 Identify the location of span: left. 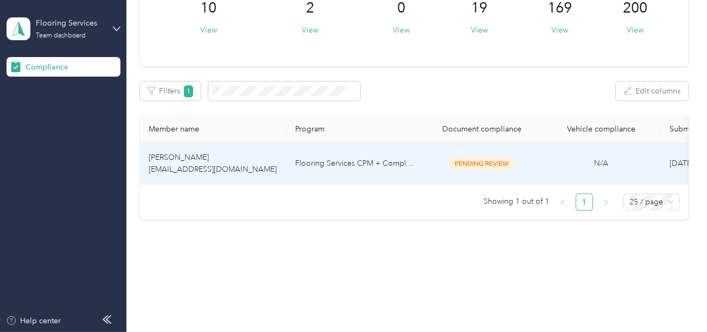
(563, 202).